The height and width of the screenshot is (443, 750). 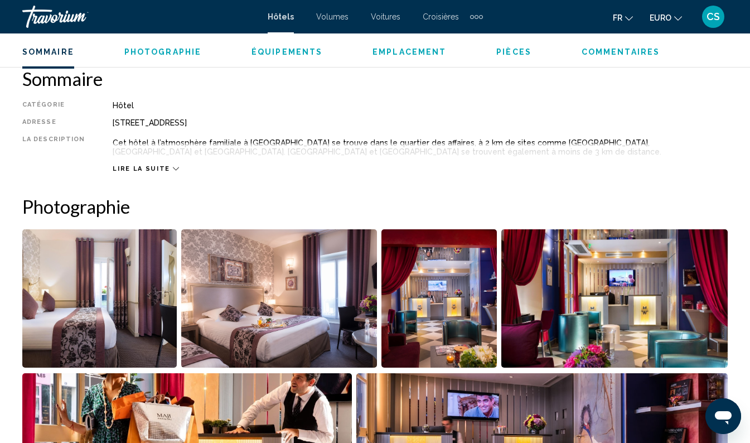 What do you see at coordinates (660, 18) in the screenshot?
I see `span: EURO` at bounding box center [660, 18].